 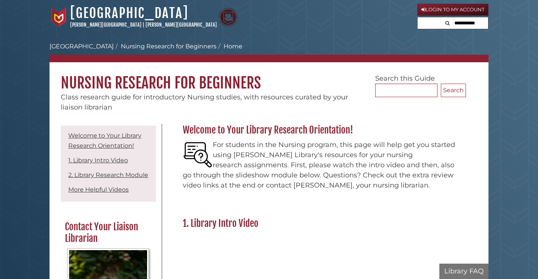 What do you see at coordinates (464, 271) in the screenshot?
I see `button: Library FAQ` at bounding box center [464, 271].